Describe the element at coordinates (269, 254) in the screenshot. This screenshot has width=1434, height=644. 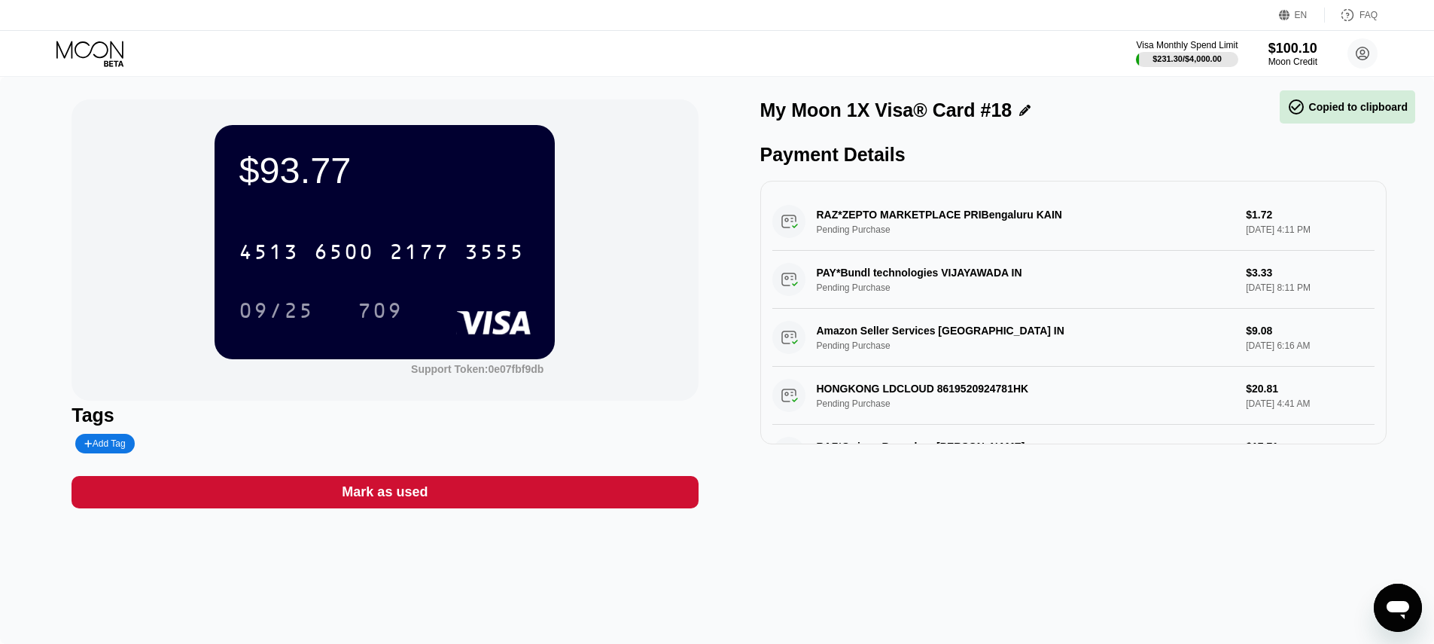
I see `div: 4513` at that location.